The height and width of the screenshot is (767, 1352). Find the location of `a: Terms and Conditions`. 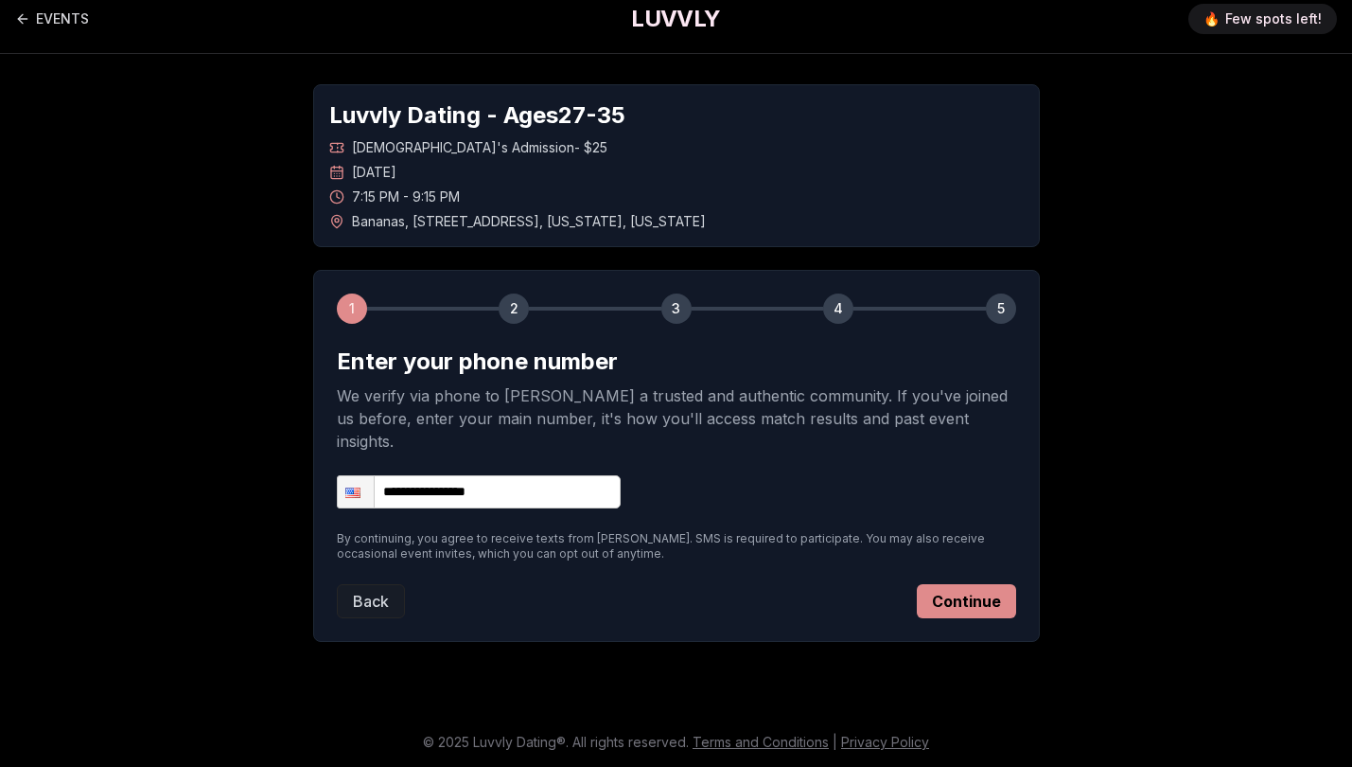

a: Terms and Conditions is located at coordinates (761, 741).